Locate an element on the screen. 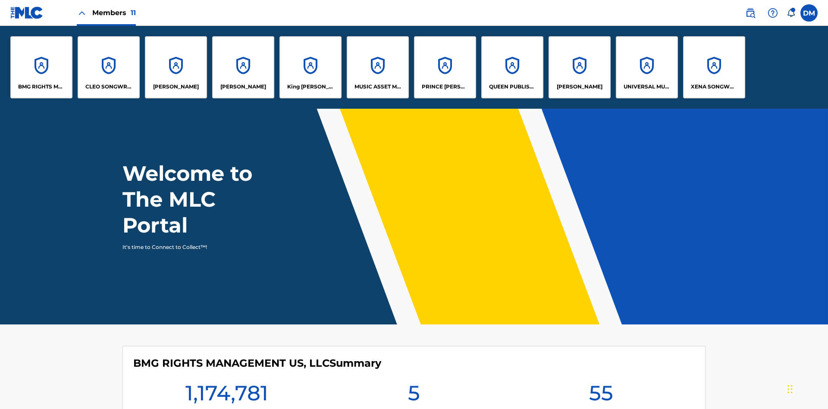 This screenshot has height=409, width=828. p: CLEO SONGWRITER is located at coordinates (109, 87).